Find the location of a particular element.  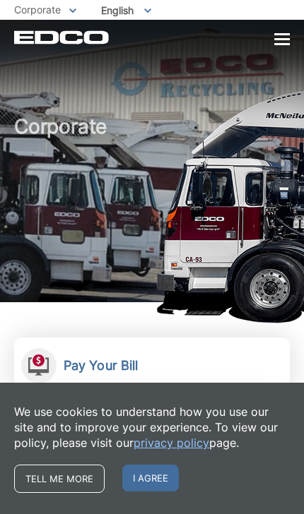

h1: Corporate is located at coordinates (152, 210).